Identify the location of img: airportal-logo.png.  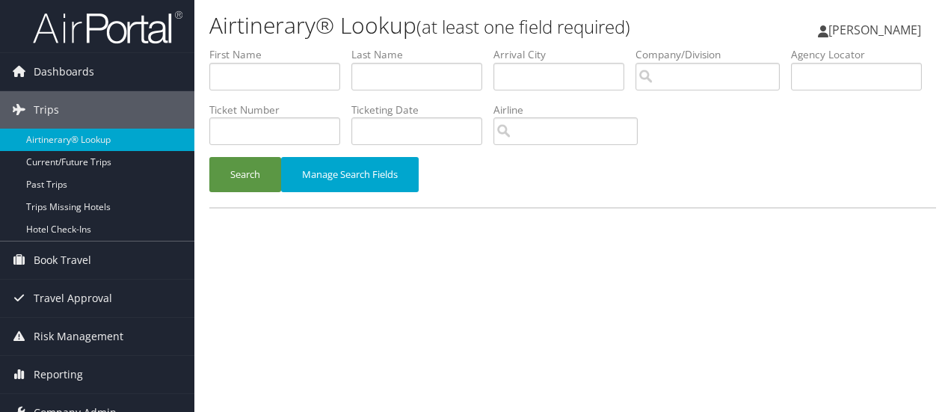
(108, 27).